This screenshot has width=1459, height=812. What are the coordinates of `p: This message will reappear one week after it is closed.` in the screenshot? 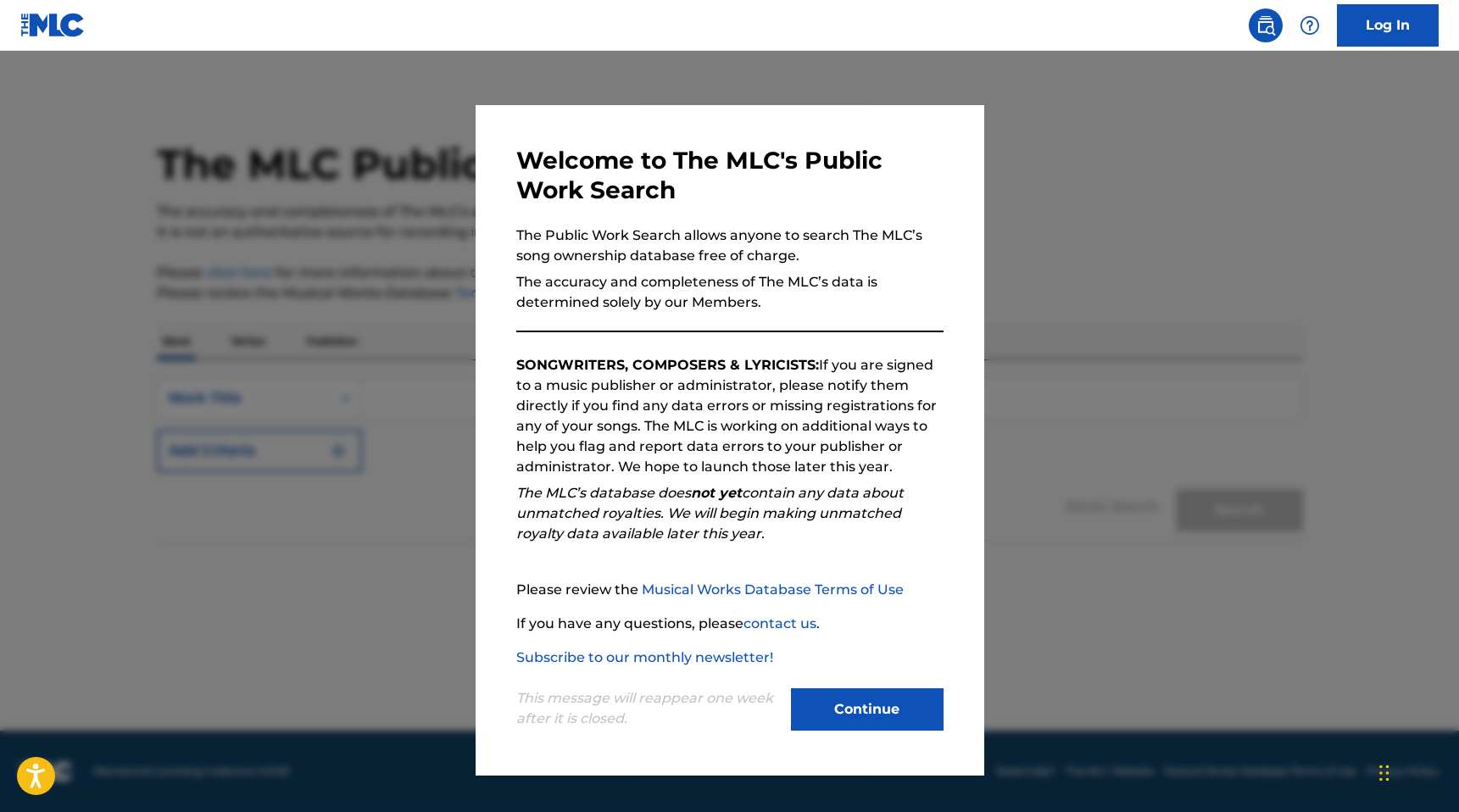 It's located at (648, 709).